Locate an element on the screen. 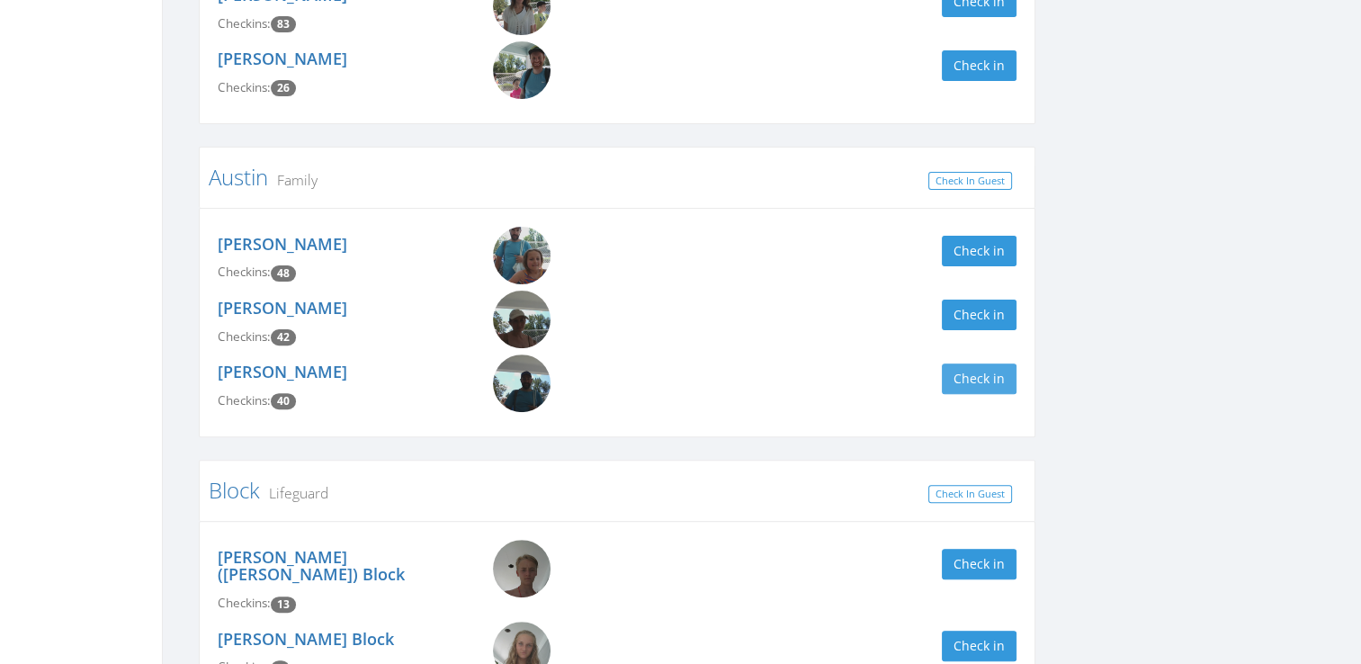 The image size is (1361, 664). img: Samantha_Austin.png is located at coordinates (522, 319).